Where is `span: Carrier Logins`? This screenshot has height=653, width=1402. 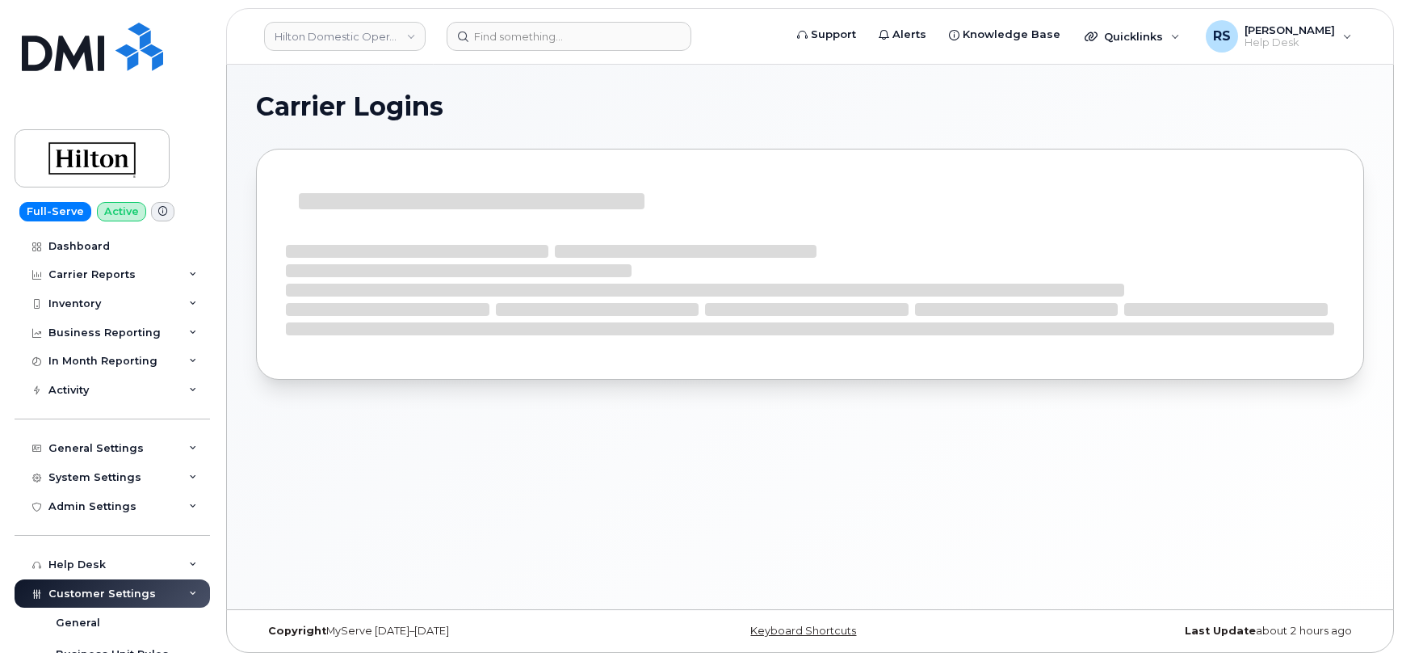
span: Carrier Logins is located at coordinates (350, 107).